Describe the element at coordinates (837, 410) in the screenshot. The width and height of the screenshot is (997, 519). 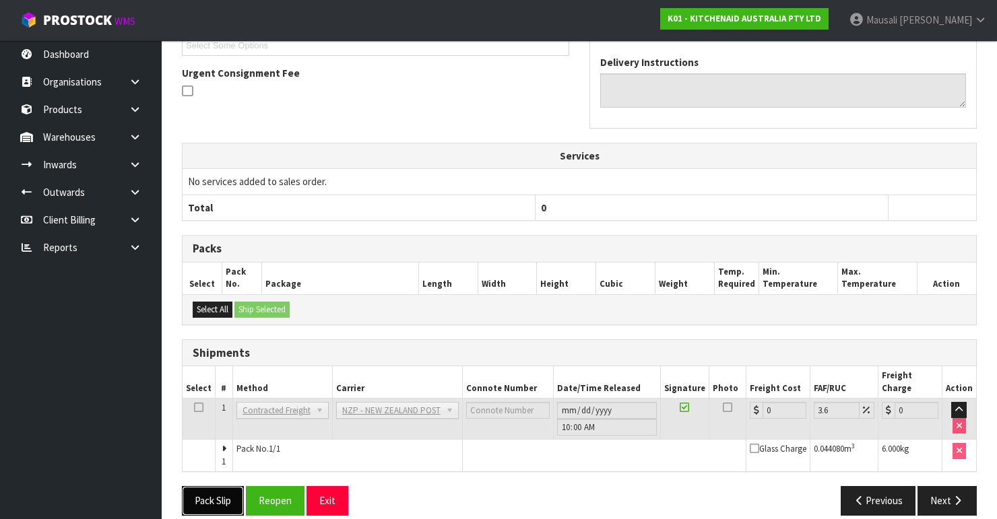
I see `input: Freight Adjustment` at that location.